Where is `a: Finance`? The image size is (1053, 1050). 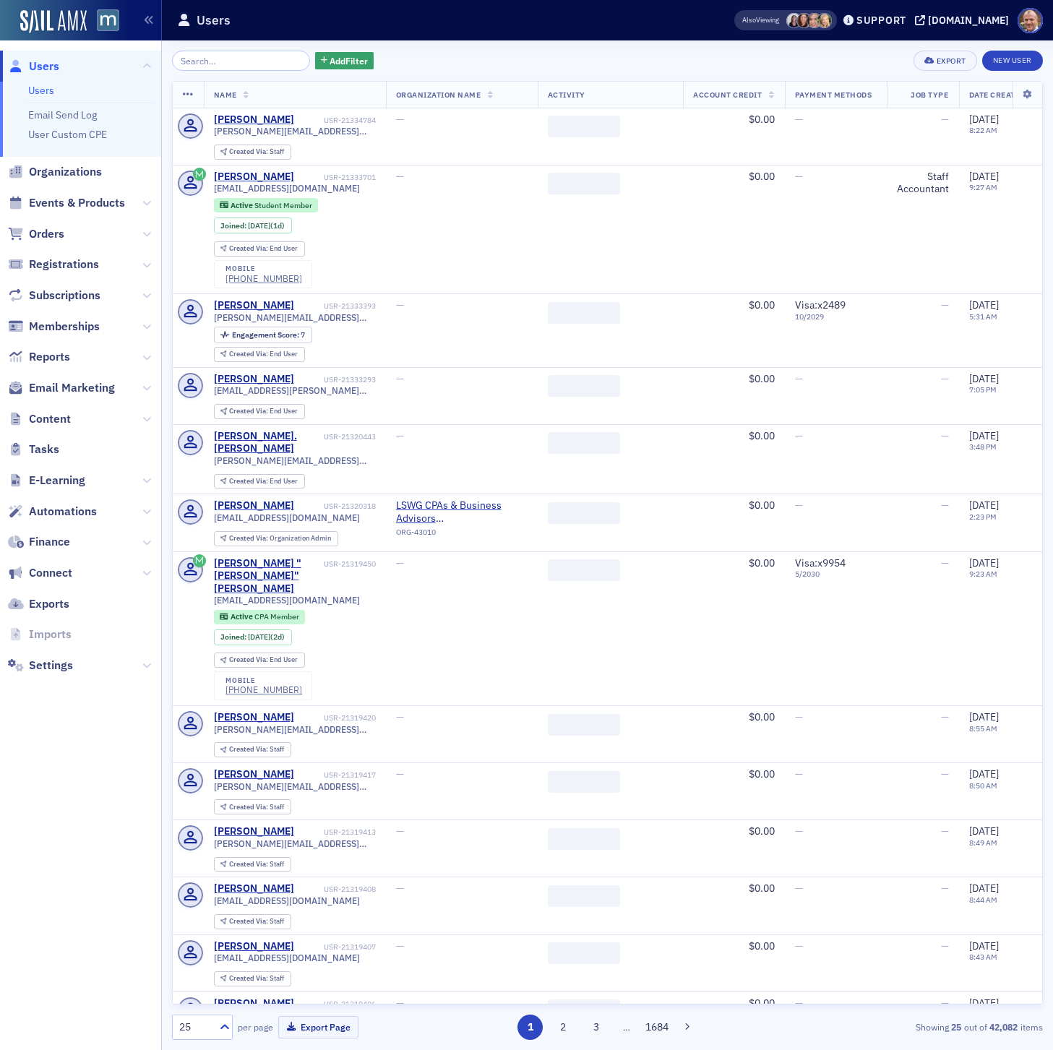
a: Finance is located at coordinates (39, 542).